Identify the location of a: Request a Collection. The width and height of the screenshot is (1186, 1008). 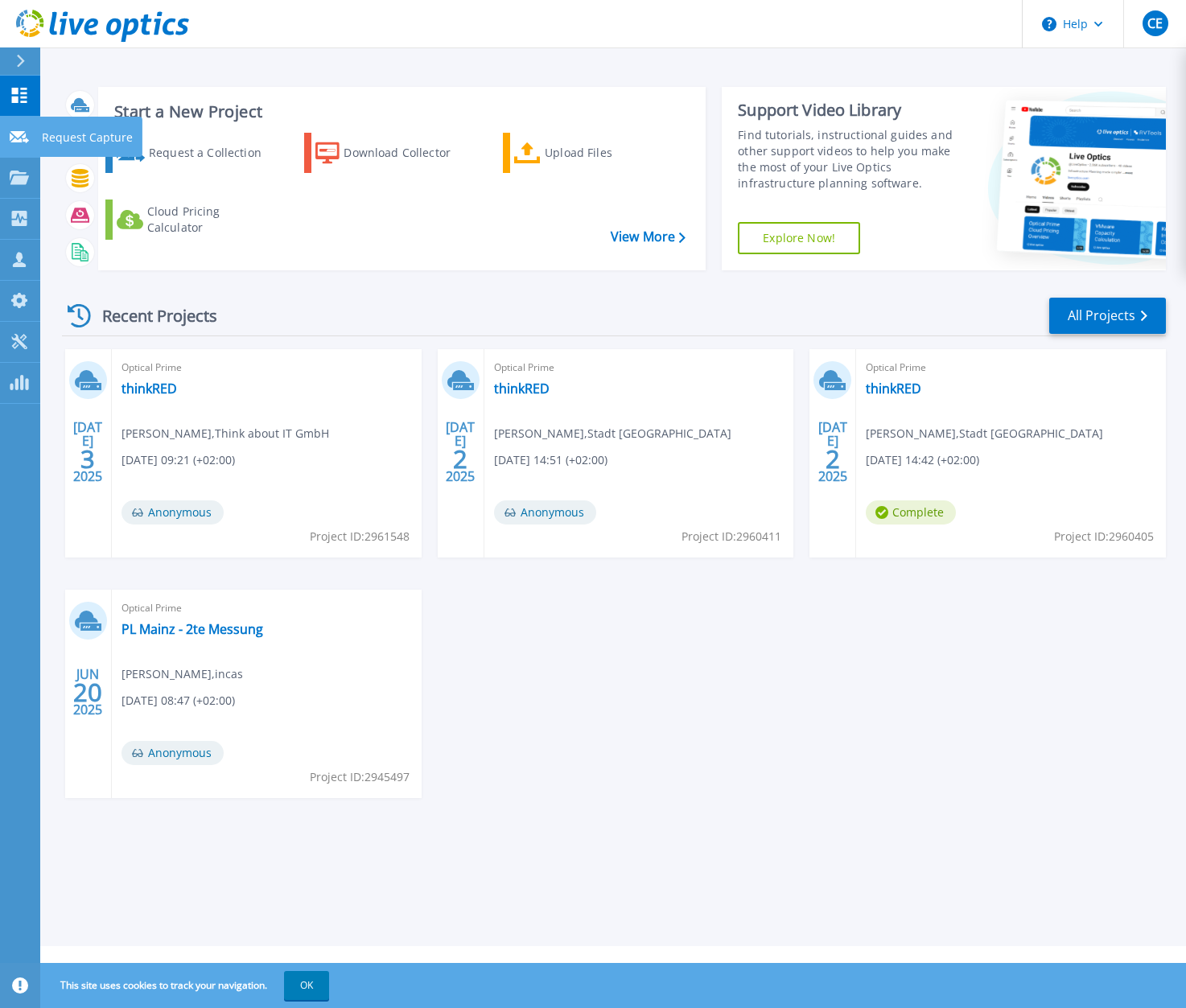
(188, 153).